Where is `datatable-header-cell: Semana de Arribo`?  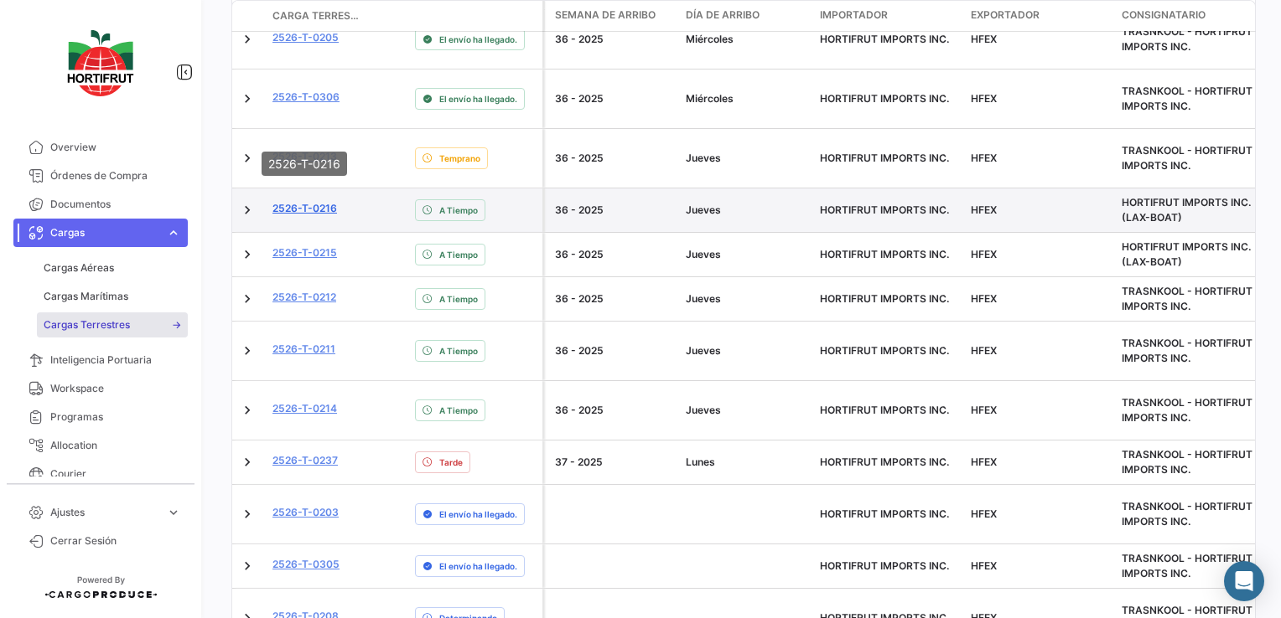
datatable-header-cell: Semana de Arribo is located at coordinates (612, 16).